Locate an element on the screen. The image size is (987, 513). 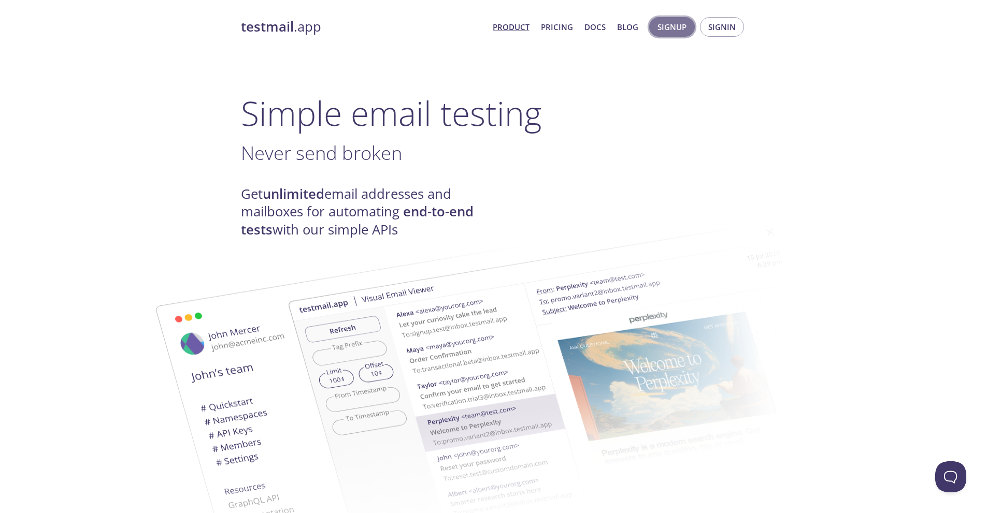
h4: Get email addresses and mailboxes for automating with our simple APIs is located at coordinates (367, 212).